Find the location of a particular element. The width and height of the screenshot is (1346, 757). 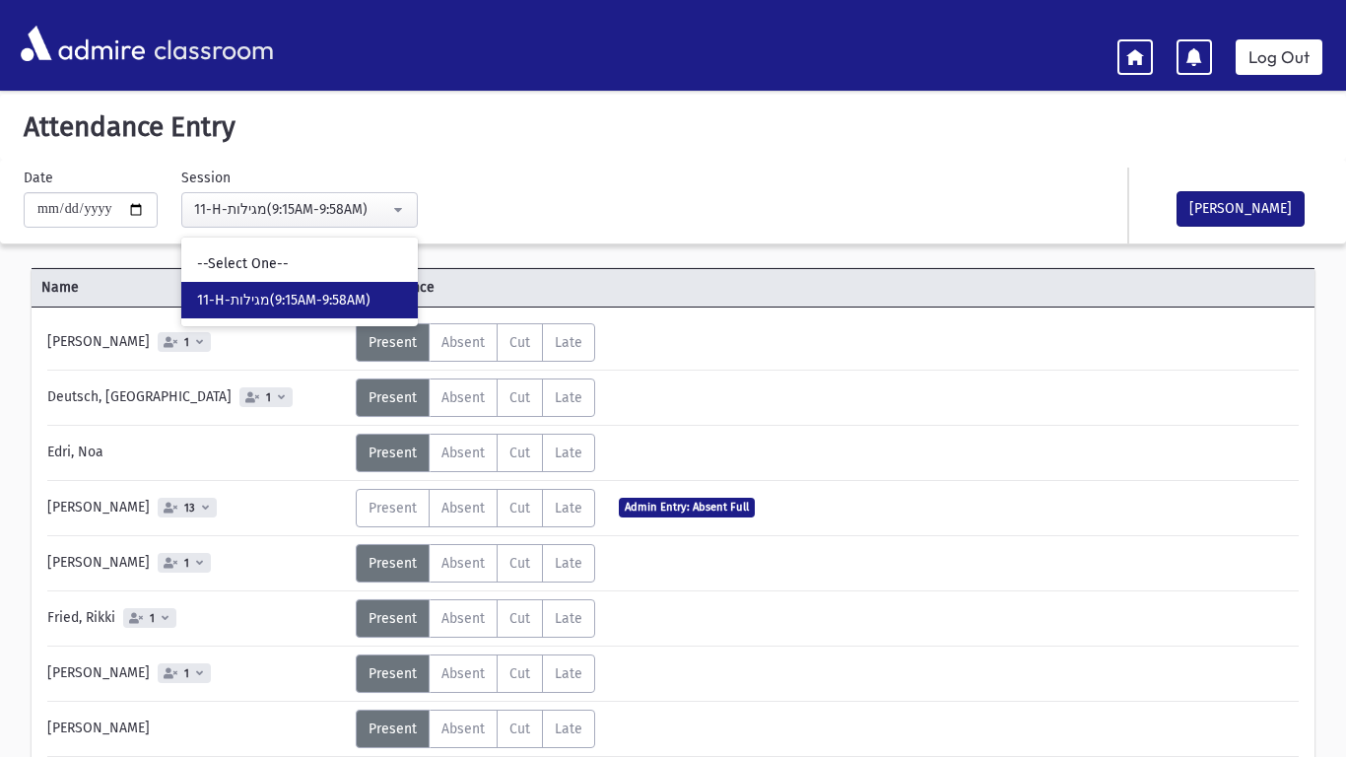

span: Admin Entry: Absent Full is located at coordinates (687, 507).